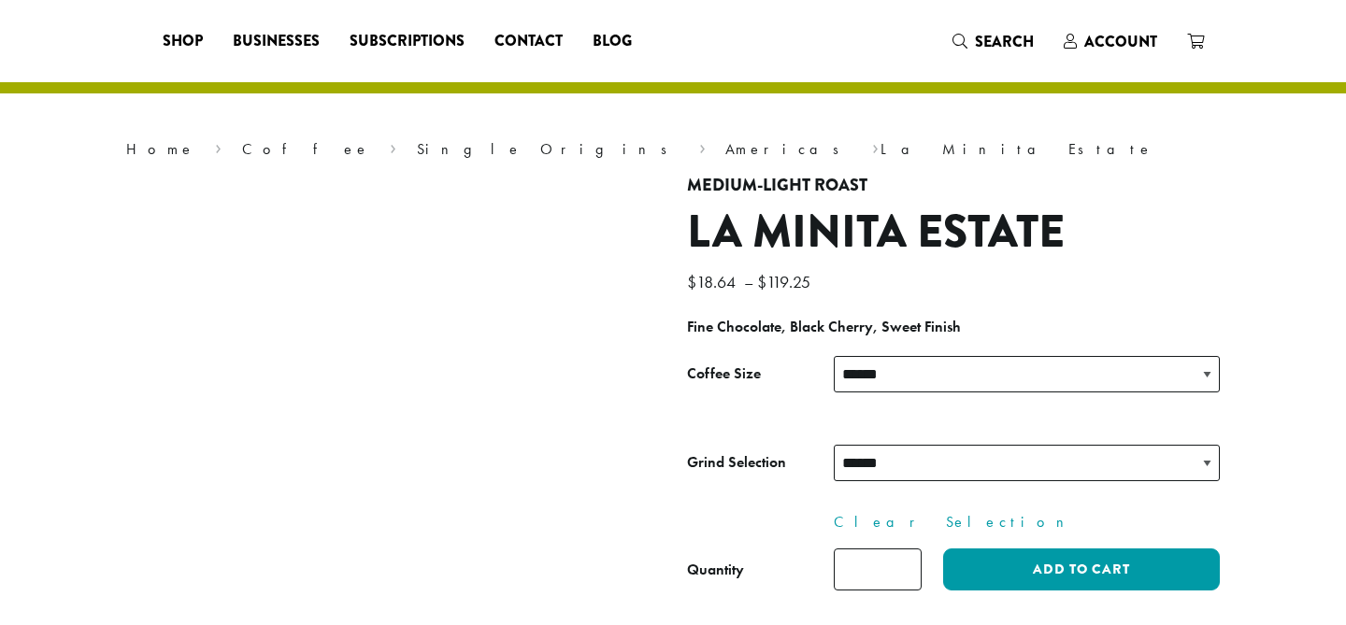  I want to click on label: Grind Selection, so click(760, 463).